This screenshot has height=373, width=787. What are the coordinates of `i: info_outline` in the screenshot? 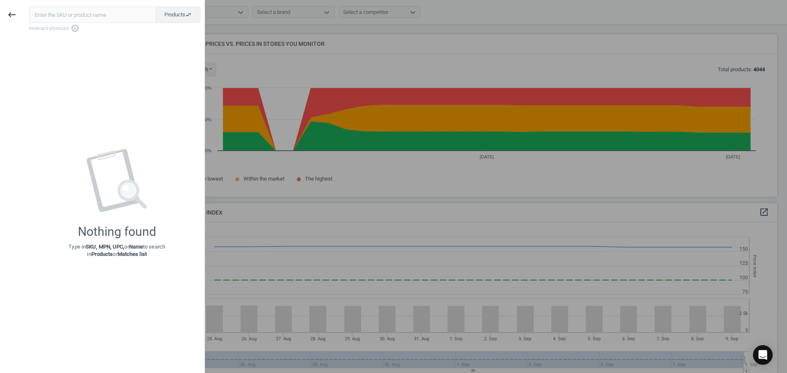 It's located at (75, 28).